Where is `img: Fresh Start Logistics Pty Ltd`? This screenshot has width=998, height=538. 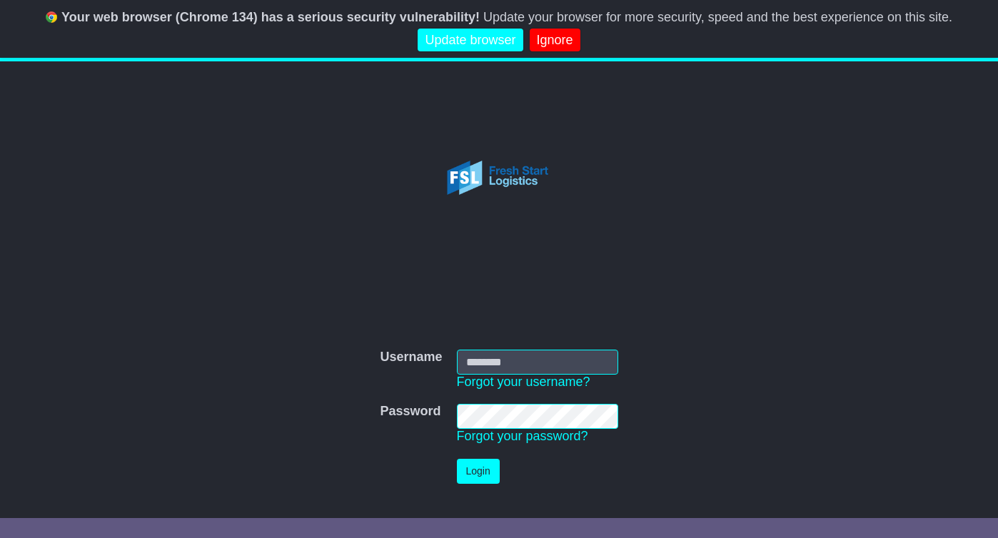 img: Fresh Start Logistics Pty Ltd is located at coordinates (499, 178).